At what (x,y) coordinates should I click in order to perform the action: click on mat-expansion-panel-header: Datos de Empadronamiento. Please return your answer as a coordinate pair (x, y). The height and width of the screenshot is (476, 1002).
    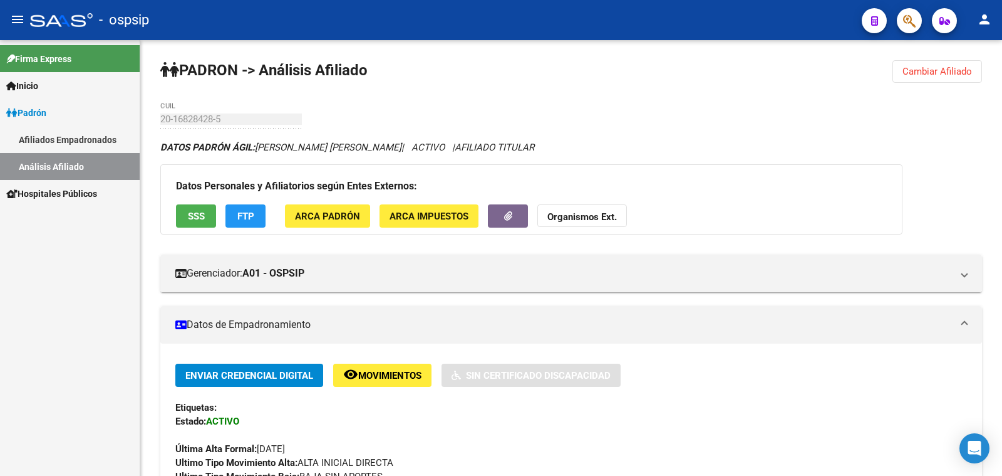
    Looking at the image, I should click on (571, 325).